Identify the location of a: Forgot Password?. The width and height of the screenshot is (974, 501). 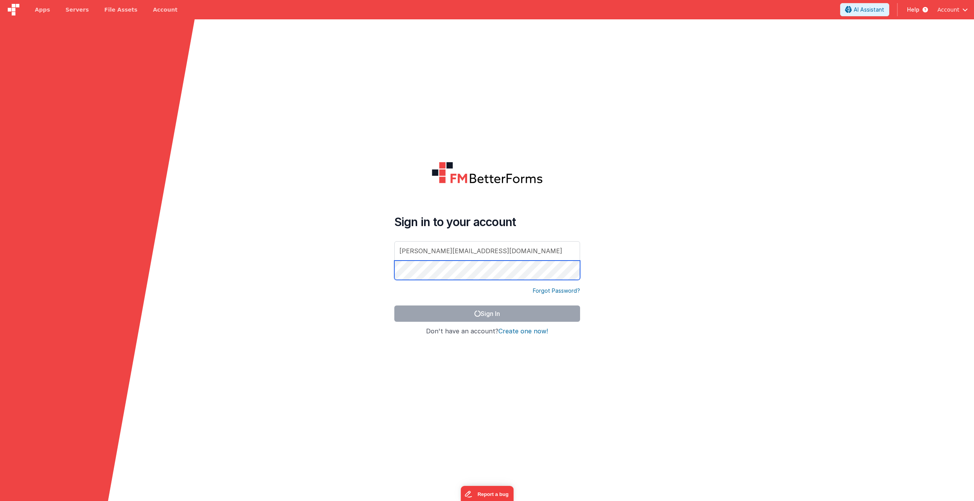
(556, 291).